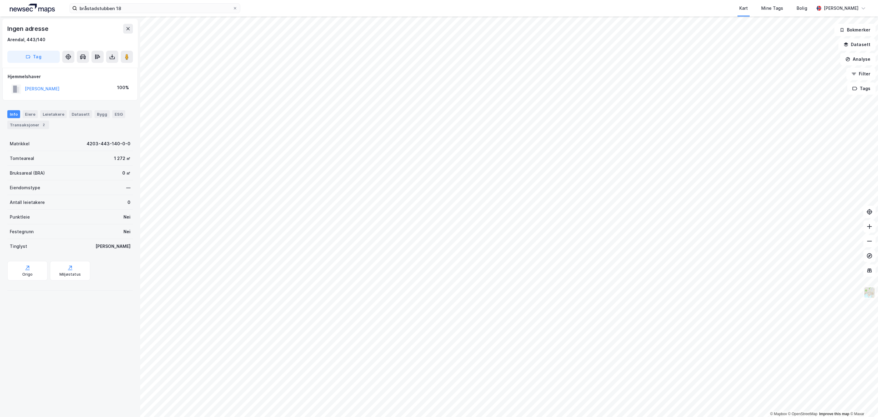 The height and width of the screenshot is (417, 878). What do you see at coordinates (862, 88) in the screenshot?
I see `button: Tags` at bounding box center [862, 88].